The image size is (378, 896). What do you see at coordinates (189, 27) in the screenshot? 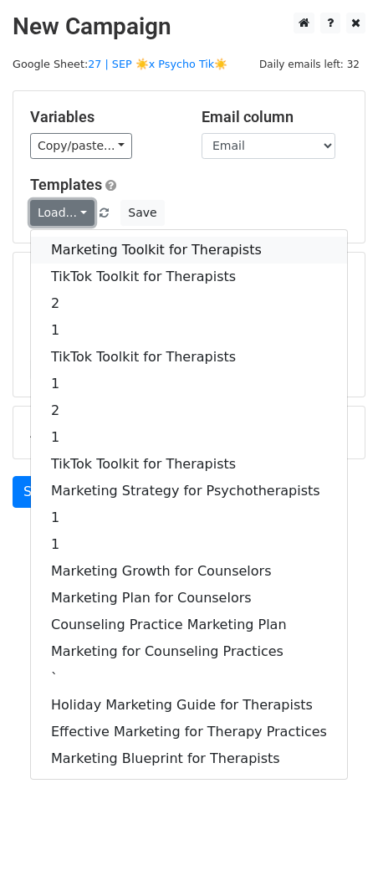
I see `h2: New Campaign` at bounding box center [189, 27].